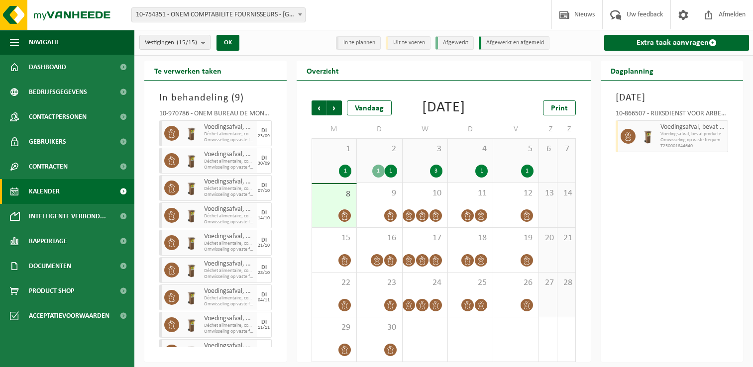  I want to click on span: Volgende, so click(335, 108).